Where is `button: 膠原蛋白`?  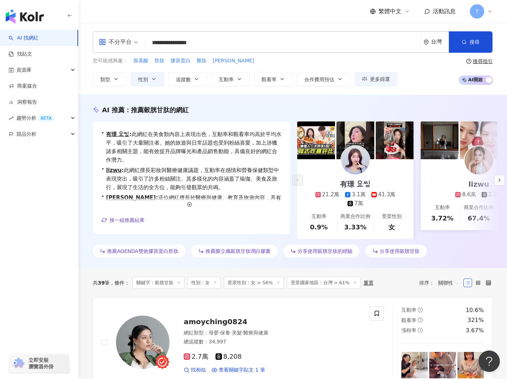 button: 膠原蛋白 is located at coordinates (180, 61).